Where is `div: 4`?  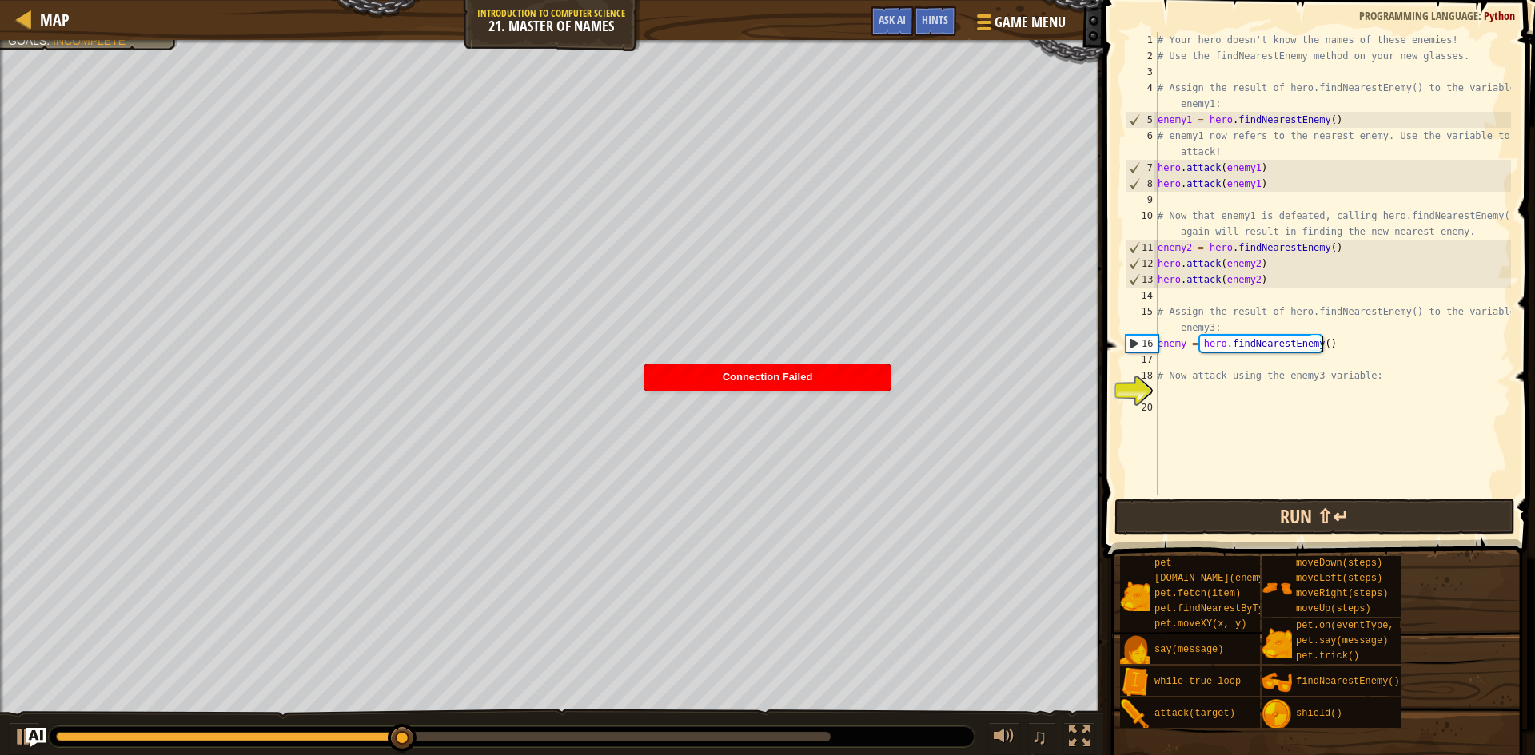 div: 4 is located at coordinates (1141, 96).